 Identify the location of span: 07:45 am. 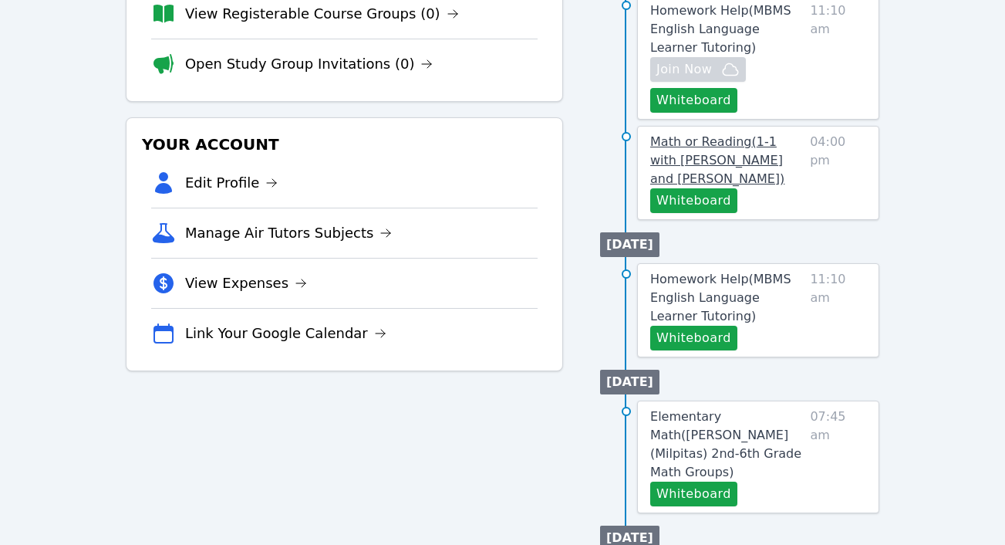
(838, 457).